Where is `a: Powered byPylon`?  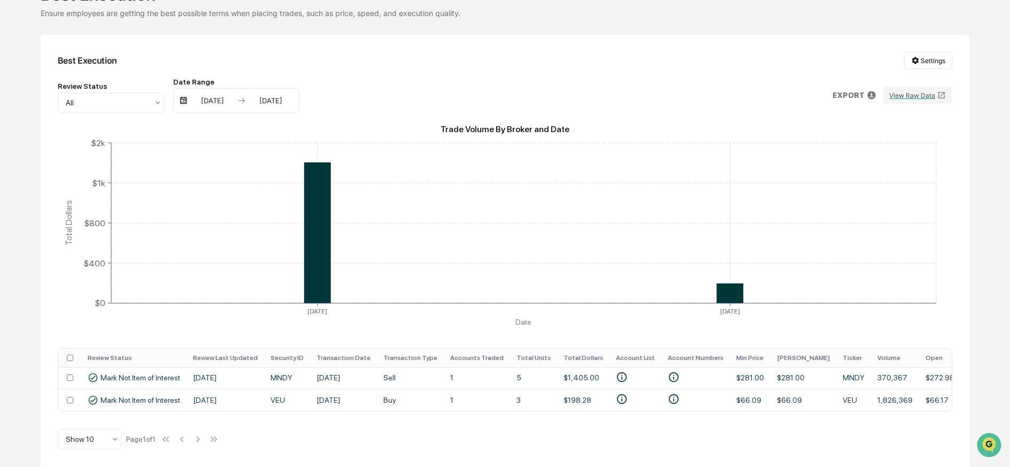
a: Powered byPylon is located at coordinates (102, 185).